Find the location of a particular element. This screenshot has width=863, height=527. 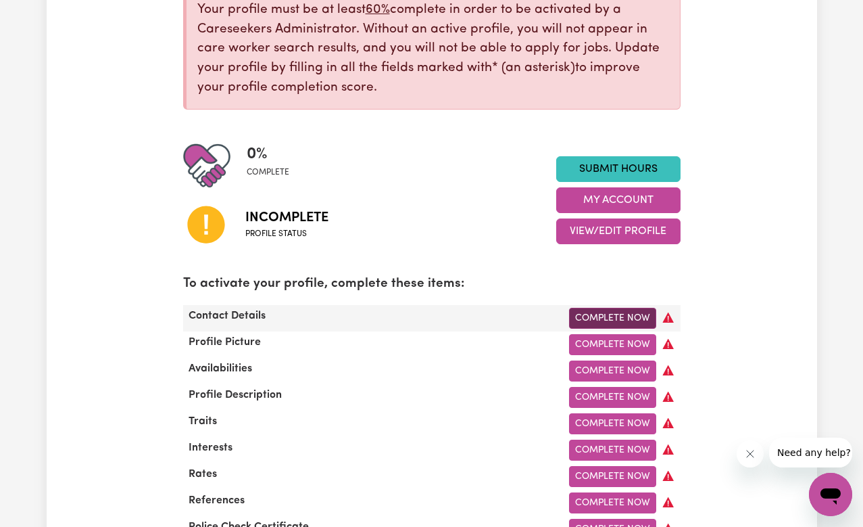

span: Profile status is located at coordinates (287, 234).